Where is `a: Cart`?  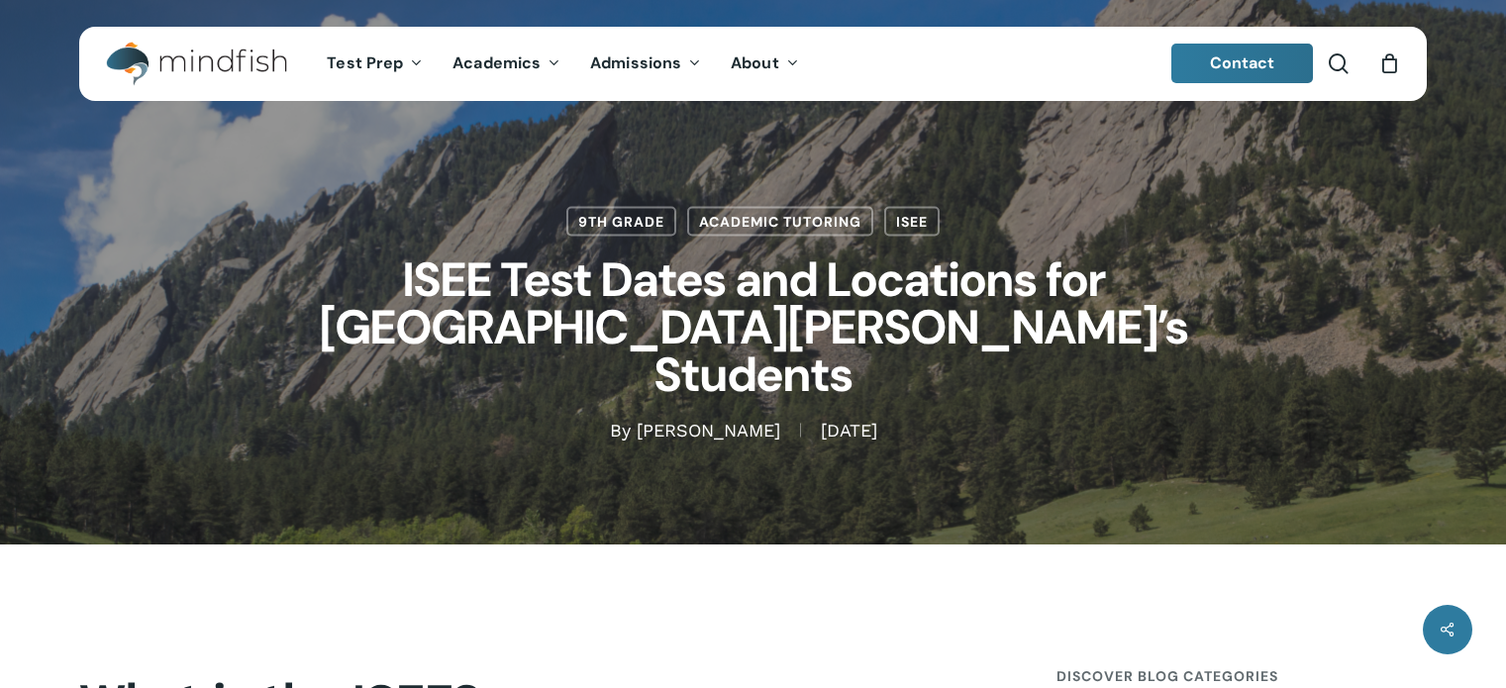
a: Cart is located at coordinates (1389, 63).